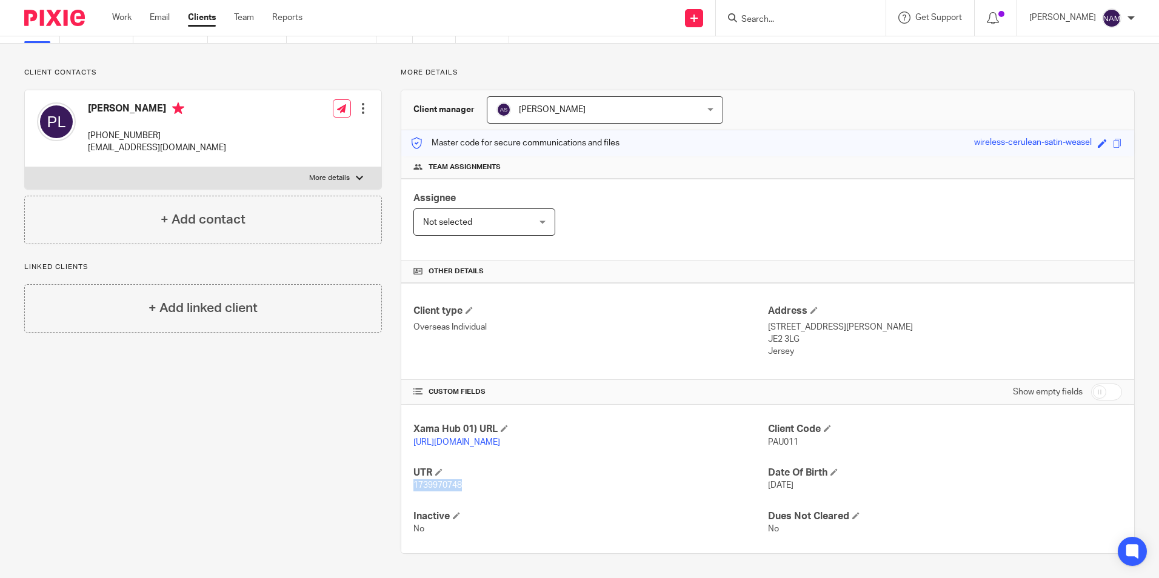 Image resolution: width=1159 pixels, height=578 pixels. Describe the element at coordinates (435, 198) in the screenshot. I see `span: Assignee` at that location.